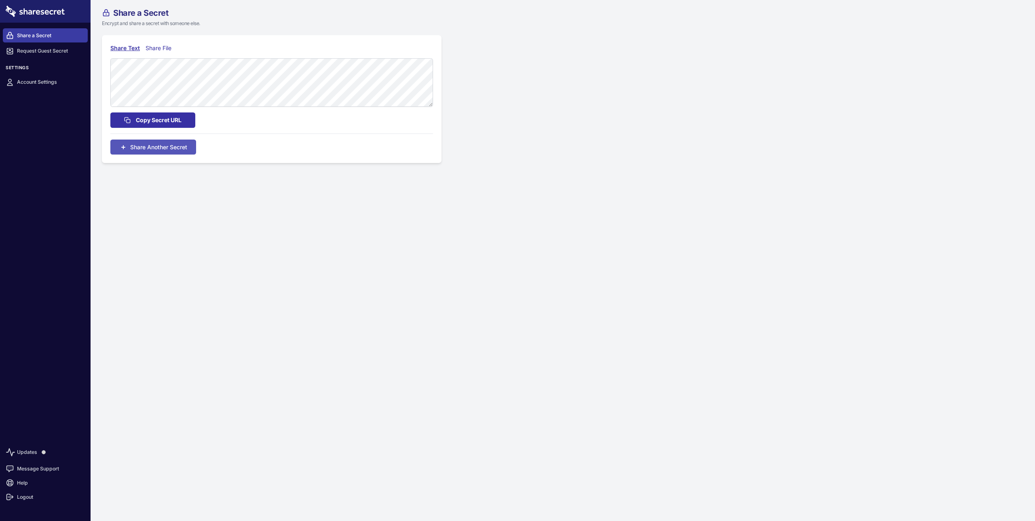  I want to click on a: Updates, so click(45, 452).